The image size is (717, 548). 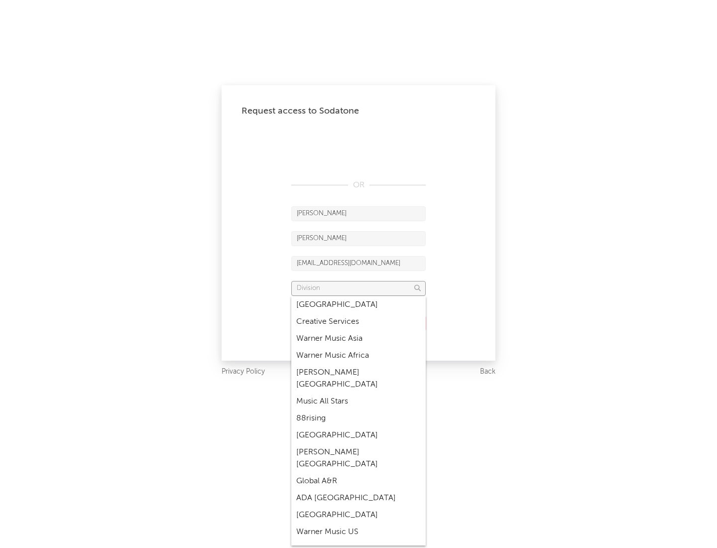 I want to click on div: Request access to Sodatone, so click(x=359, y=111).